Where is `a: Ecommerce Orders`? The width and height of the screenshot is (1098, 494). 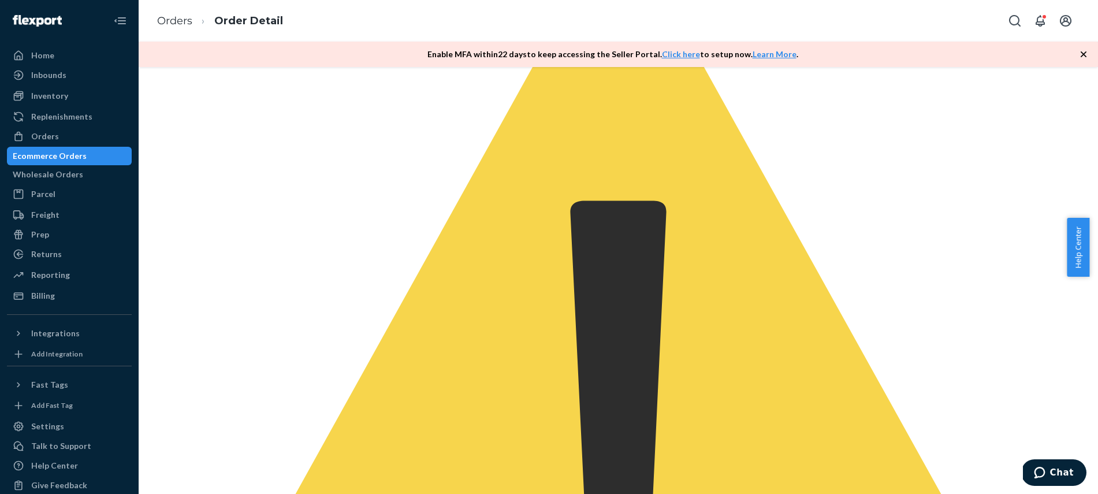
a: Ecommerce Orders is located at coordinates (69, 156).